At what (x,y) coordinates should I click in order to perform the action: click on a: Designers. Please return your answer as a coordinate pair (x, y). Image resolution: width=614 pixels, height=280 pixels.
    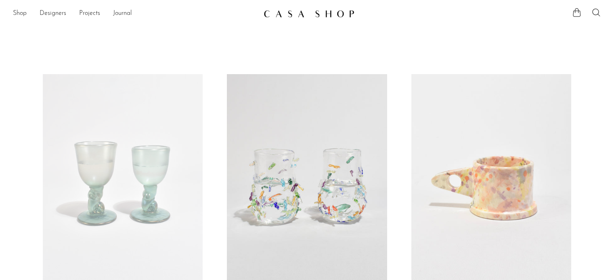
    Looking at the image, I should click on (53, 14).